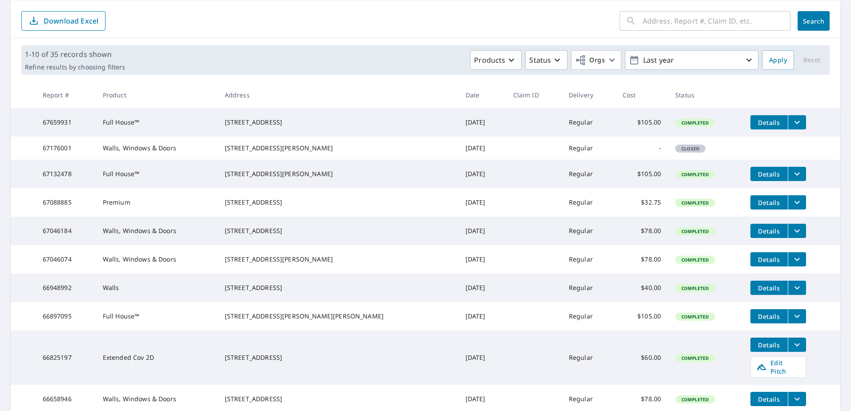 The width and height of the screenshot is (851, 411). Describe the element at coordinates (65, 95) in the screenshot. I see `th: Report #` at that location.